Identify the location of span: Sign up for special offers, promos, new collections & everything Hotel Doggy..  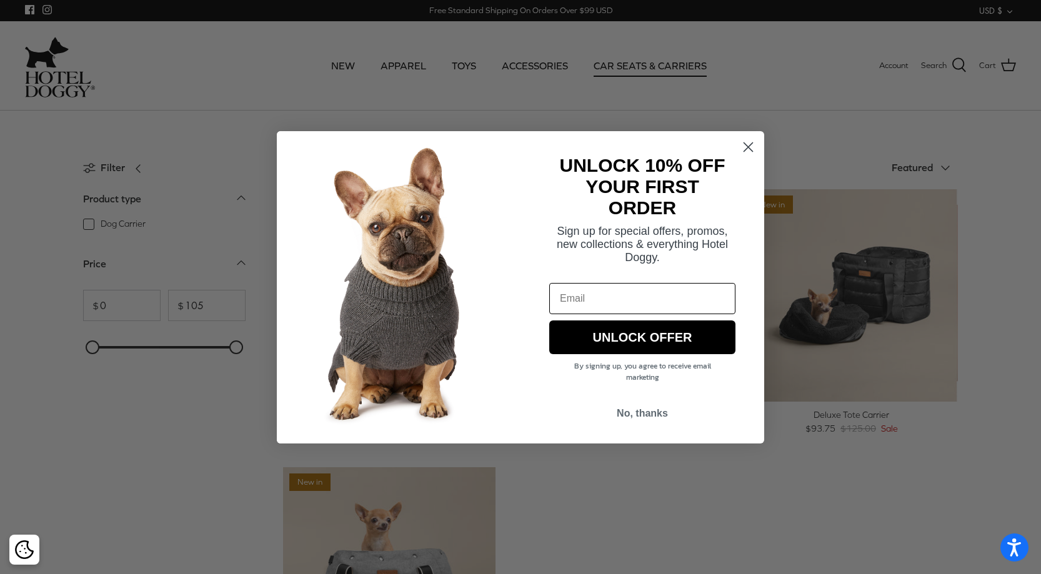
(642, 244).